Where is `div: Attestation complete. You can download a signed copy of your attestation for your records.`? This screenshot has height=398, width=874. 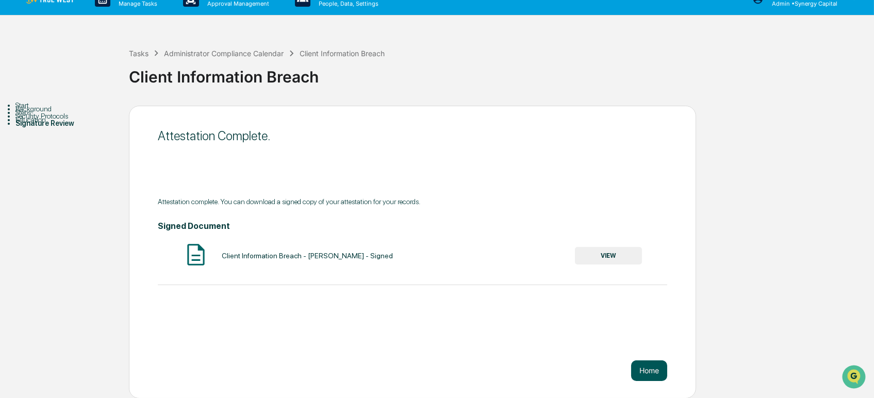 div: Attestation complete. You can download a signed copy of your attestation for your records. is located at coordinates (412, 202).